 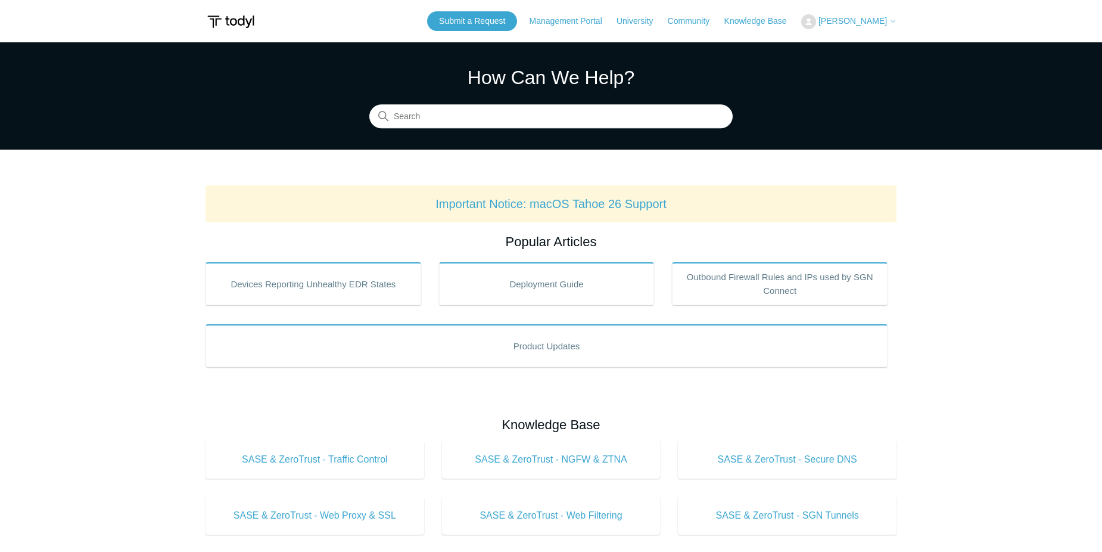 I want to click on h2: Knowledge Base, so click(x=551, y=424).